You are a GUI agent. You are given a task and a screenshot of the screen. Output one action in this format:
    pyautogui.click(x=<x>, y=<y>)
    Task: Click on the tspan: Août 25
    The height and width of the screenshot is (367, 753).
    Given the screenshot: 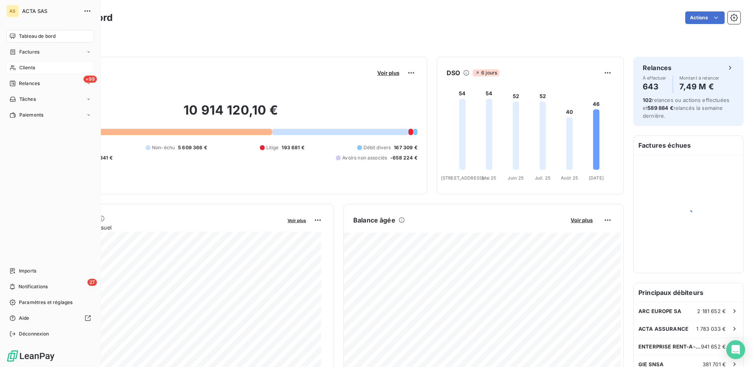 What is the action you would take?
    pyautogui.click(x=570, y=178)
    